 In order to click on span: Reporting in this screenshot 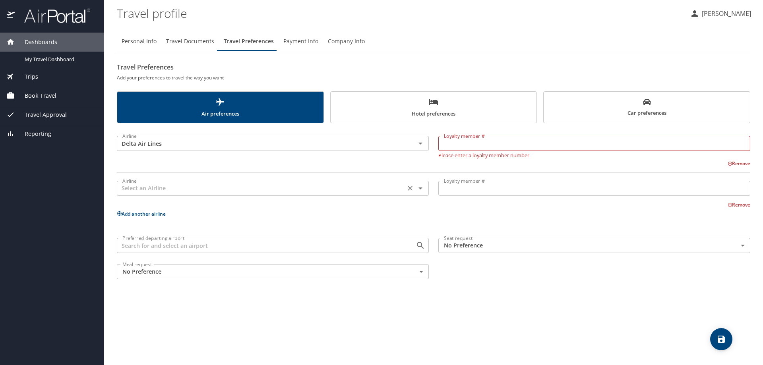, I will do `click(33, 134)`.